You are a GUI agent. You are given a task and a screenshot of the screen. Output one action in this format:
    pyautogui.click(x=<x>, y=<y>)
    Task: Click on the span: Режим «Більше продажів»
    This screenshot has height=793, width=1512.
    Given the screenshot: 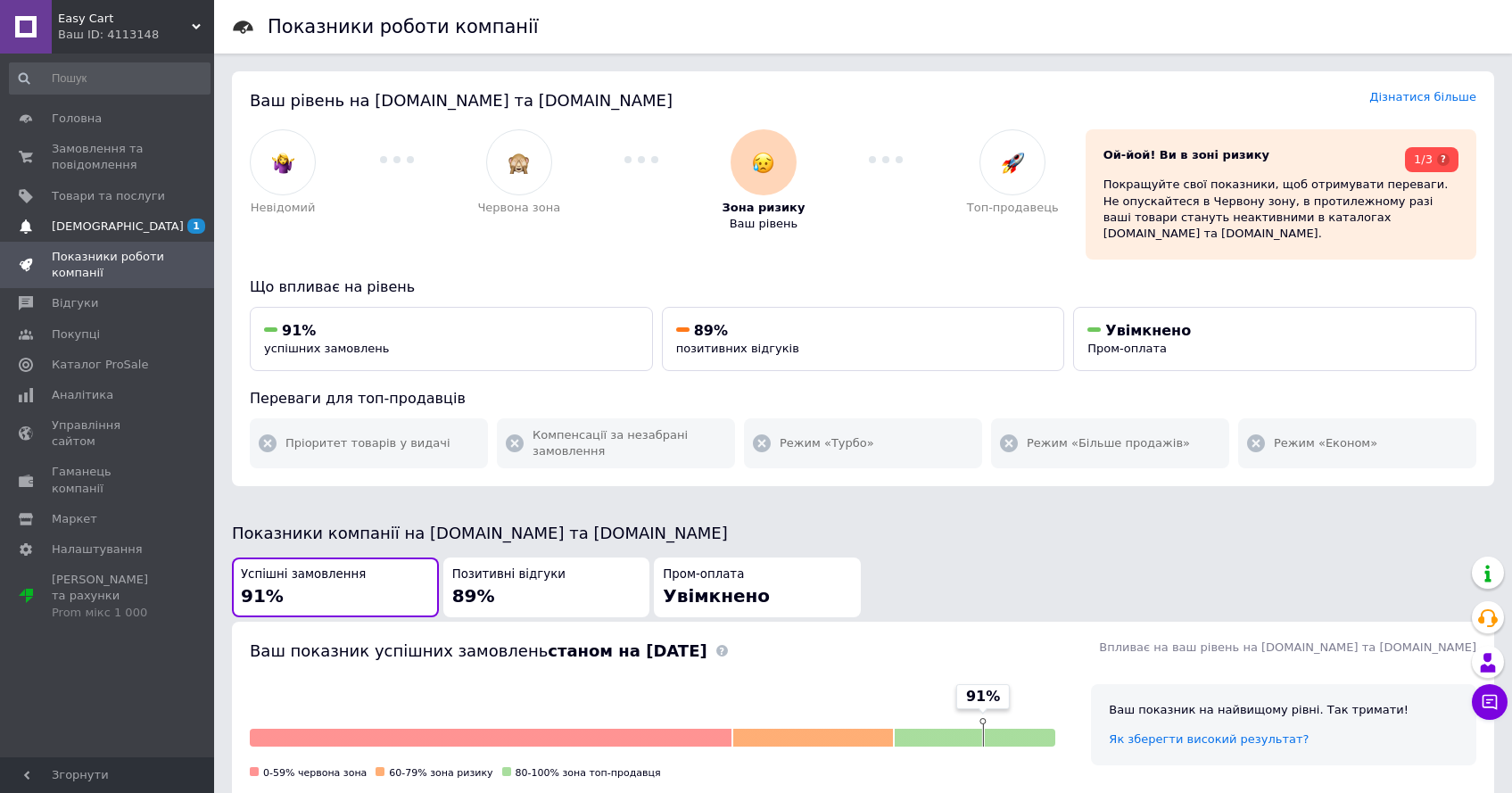 What is the action you would take?
    pyautogui.click(x=1108, y=443)
    